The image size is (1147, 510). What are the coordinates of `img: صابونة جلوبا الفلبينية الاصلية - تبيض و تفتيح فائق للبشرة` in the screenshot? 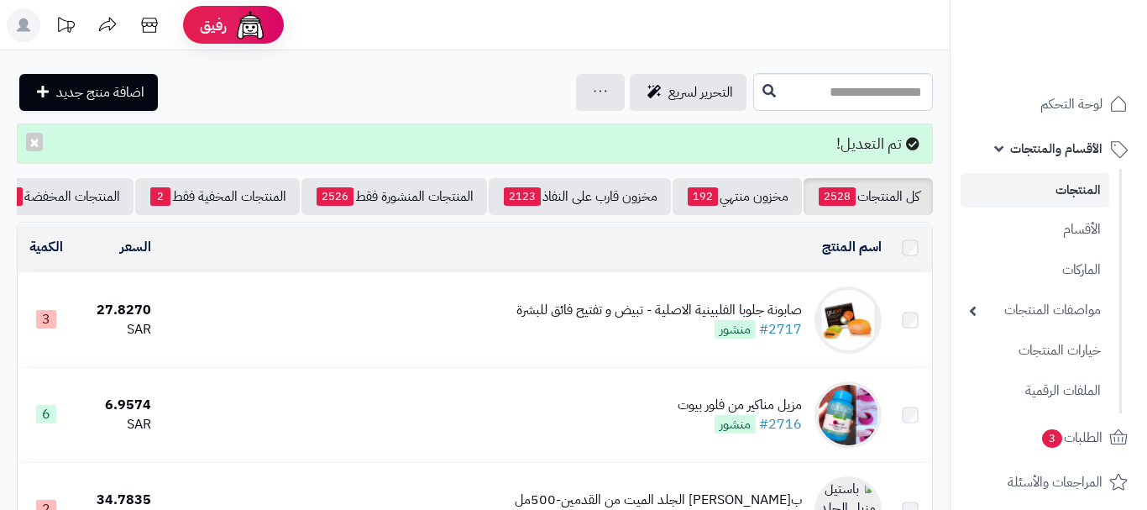 It's located at (848, 320).